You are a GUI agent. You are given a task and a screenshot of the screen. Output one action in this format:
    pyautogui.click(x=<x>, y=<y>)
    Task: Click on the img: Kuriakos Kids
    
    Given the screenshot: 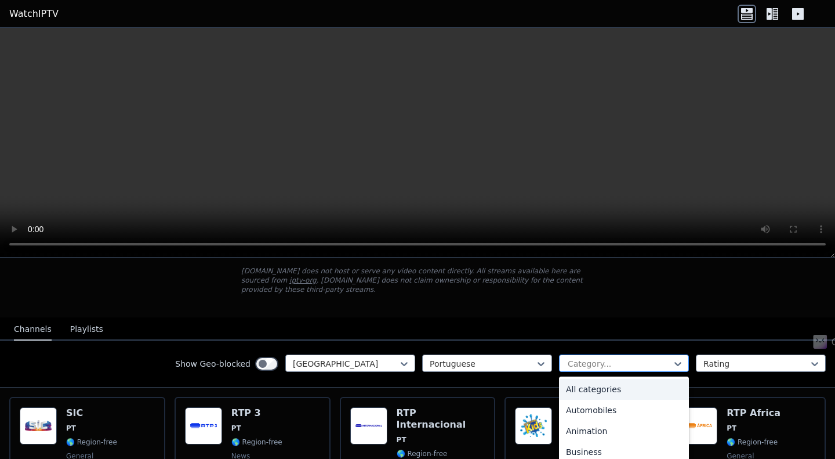 What is the action you would take?
    pyautogui.click(x=533, y=426)
    